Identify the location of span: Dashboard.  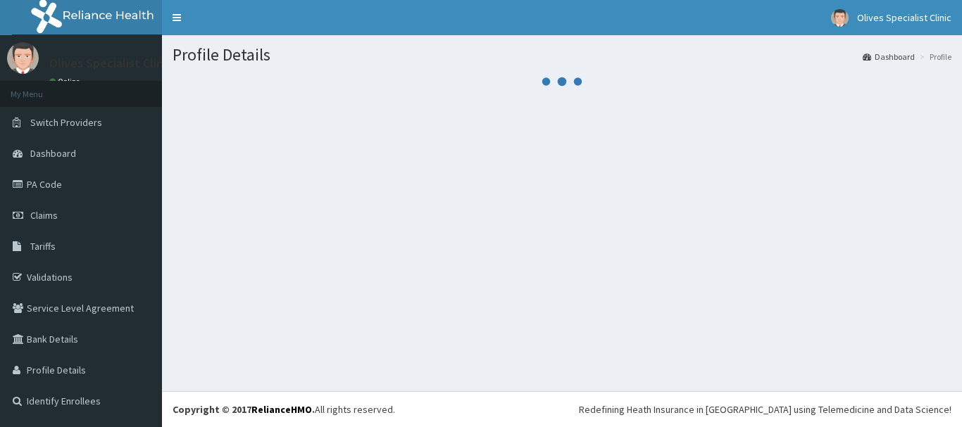
(53, 154).